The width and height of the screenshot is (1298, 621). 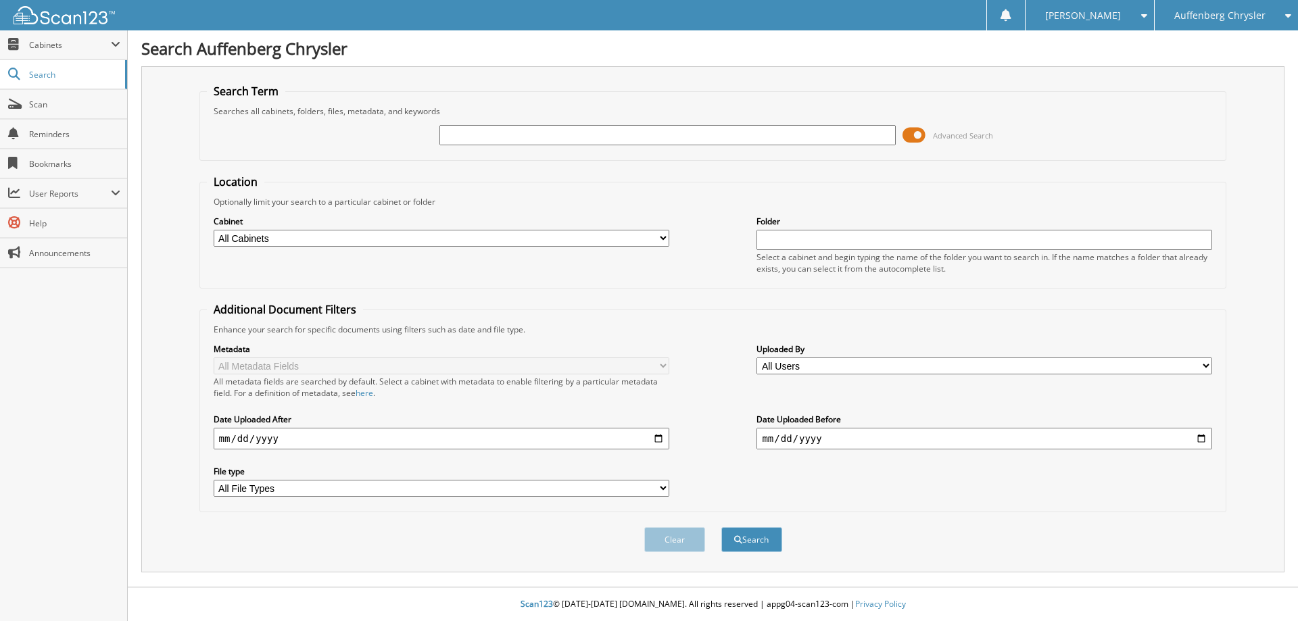 I want to click on label: Date Uploaded Before, so click(x=984, y=419).